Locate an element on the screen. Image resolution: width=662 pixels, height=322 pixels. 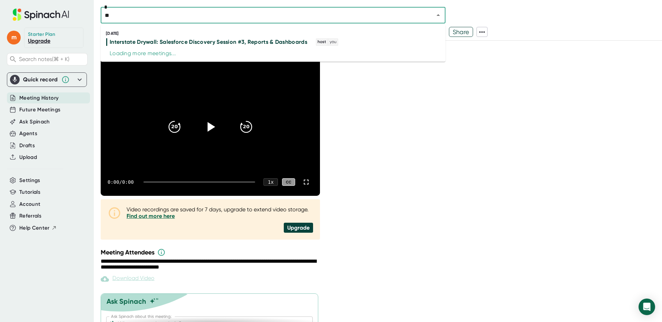
span: Share is located at coordinates (461, 32).